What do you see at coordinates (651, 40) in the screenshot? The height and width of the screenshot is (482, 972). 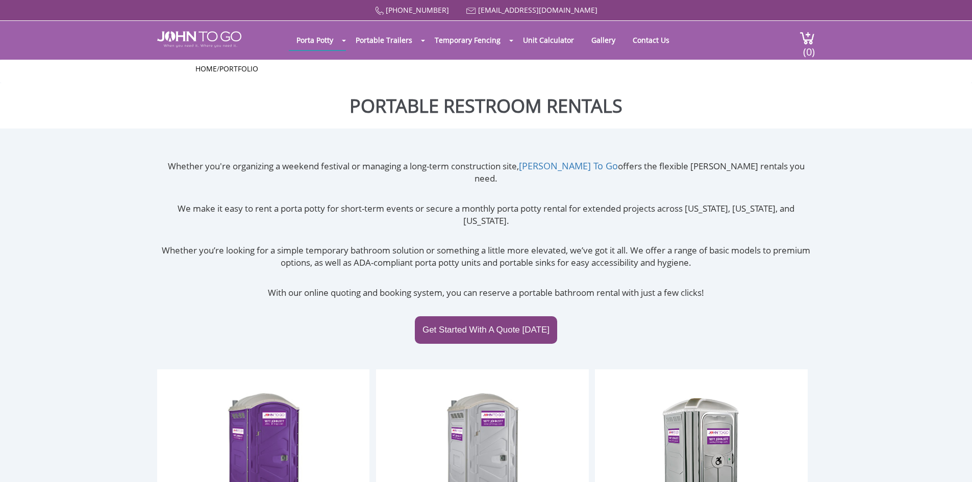 I see `a: Contact Us` at bounding box center [651, 40].